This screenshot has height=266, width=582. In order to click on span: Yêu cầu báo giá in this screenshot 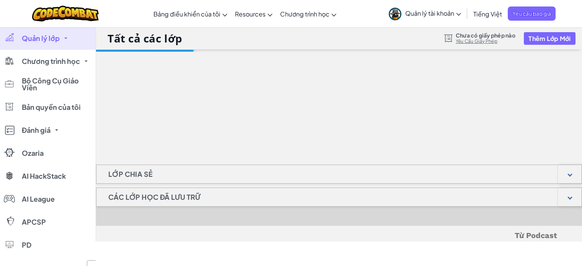, I will do `click(531, 13)`.